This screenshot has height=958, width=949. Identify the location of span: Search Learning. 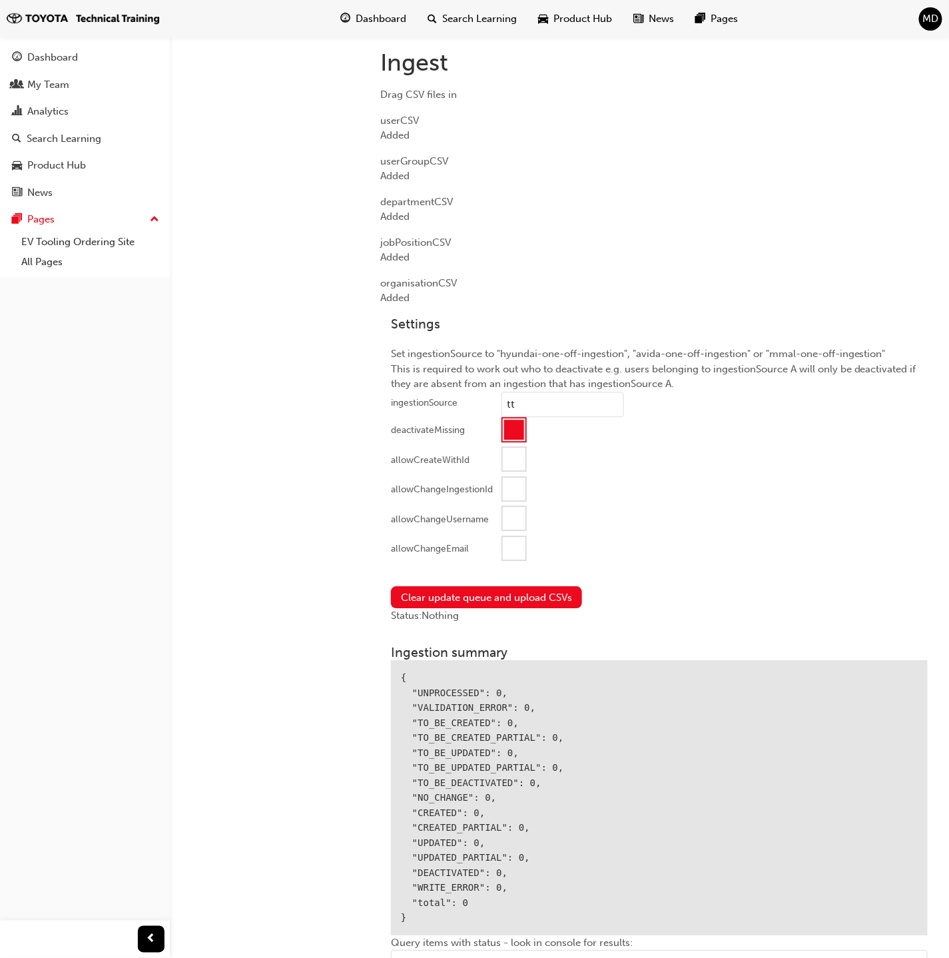
(480, 19).